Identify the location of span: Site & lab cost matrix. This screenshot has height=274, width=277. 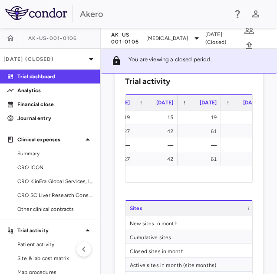
(55, 258).